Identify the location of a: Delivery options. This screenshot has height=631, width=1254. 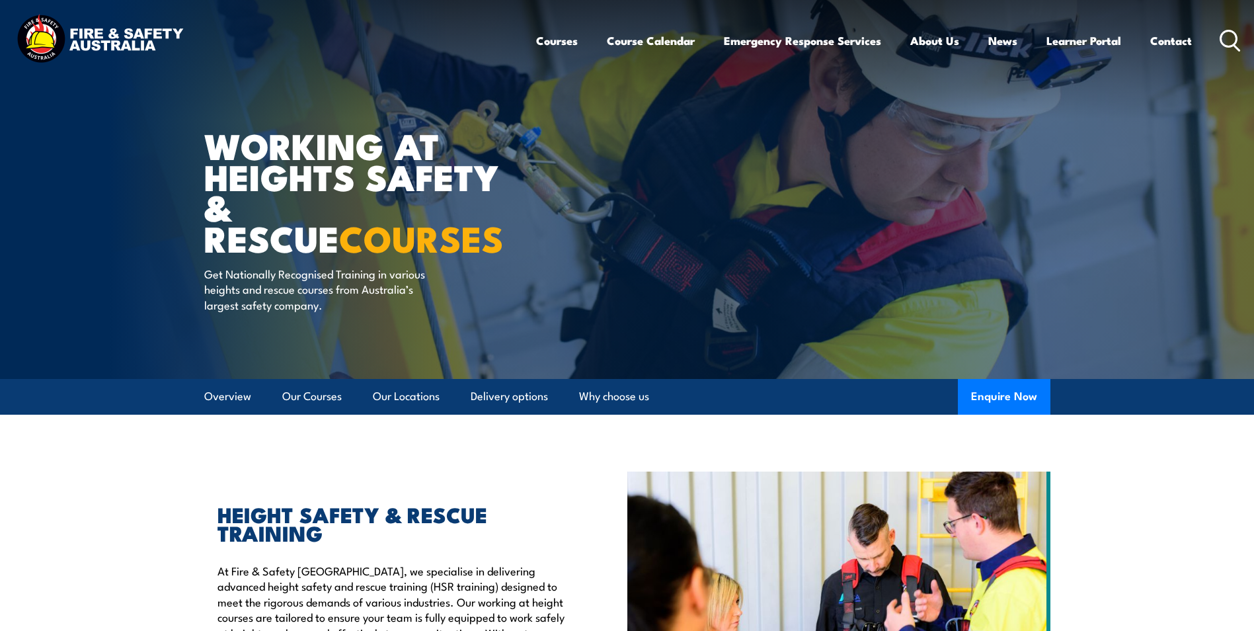
(509, 396).